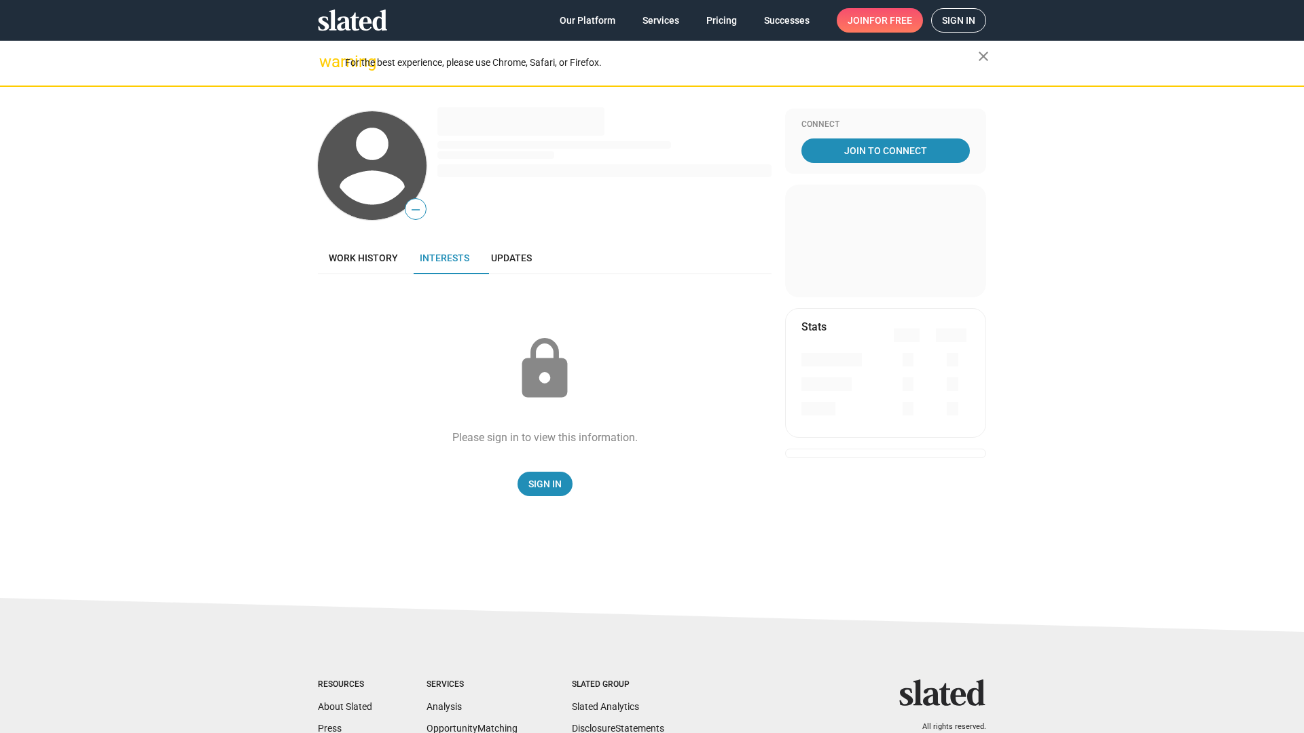 The height and width of the screenshot is (733, 1304). What do you see at coordinates (786, 20) in the screenshot?
I see `a: Successes` at bounding box center [786, 20].